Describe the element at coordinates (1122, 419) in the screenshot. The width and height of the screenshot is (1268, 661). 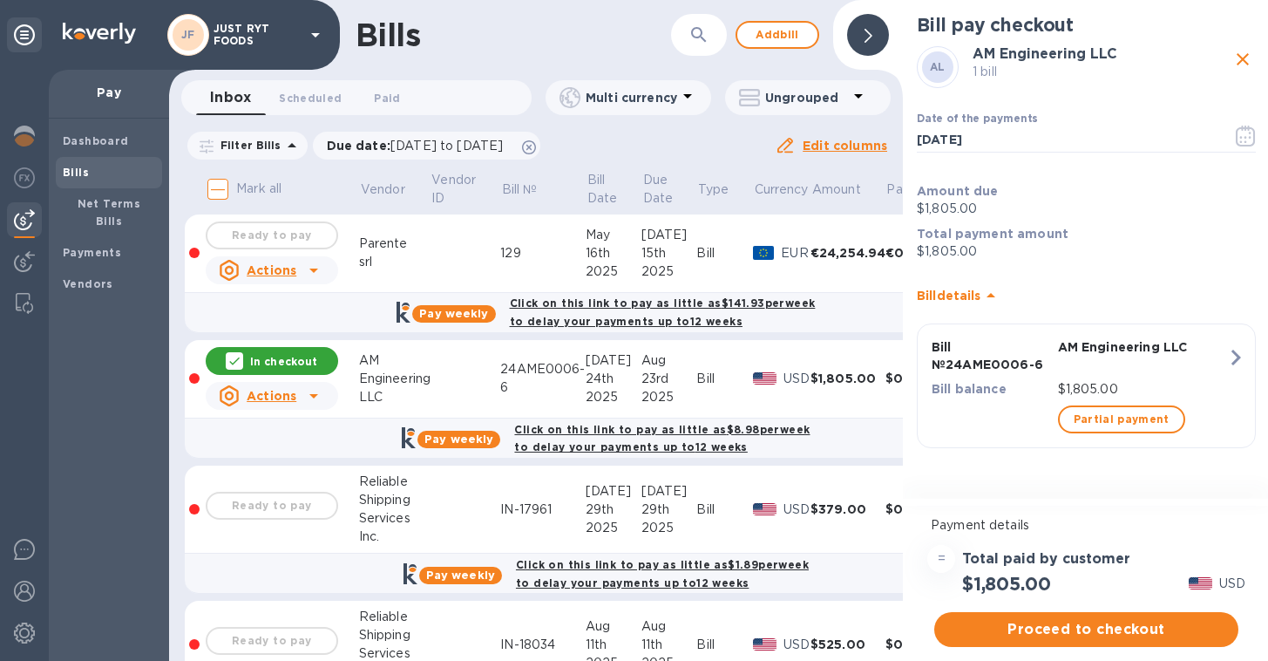
I see `button: Partial payment` at that location.